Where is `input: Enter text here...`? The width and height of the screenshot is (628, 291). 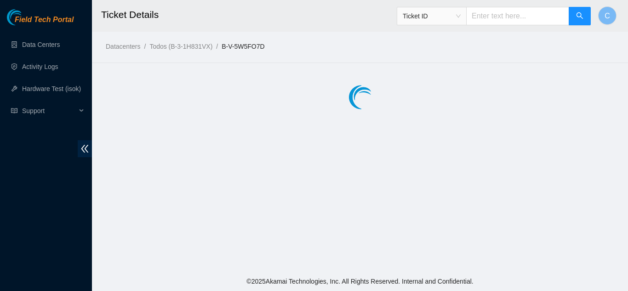 input: Enter text here... is located at coordinates (518, 16).